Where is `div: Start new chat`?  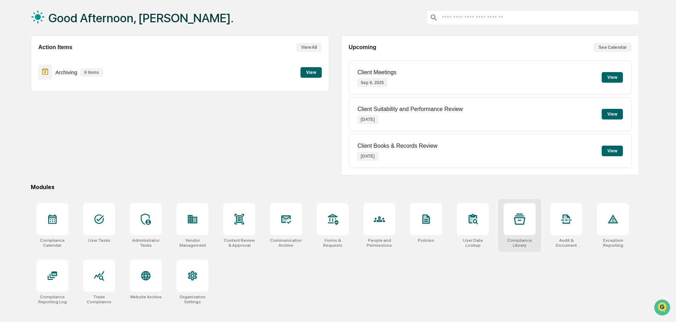
div: Start new chat is located at coordinates (70, 58).